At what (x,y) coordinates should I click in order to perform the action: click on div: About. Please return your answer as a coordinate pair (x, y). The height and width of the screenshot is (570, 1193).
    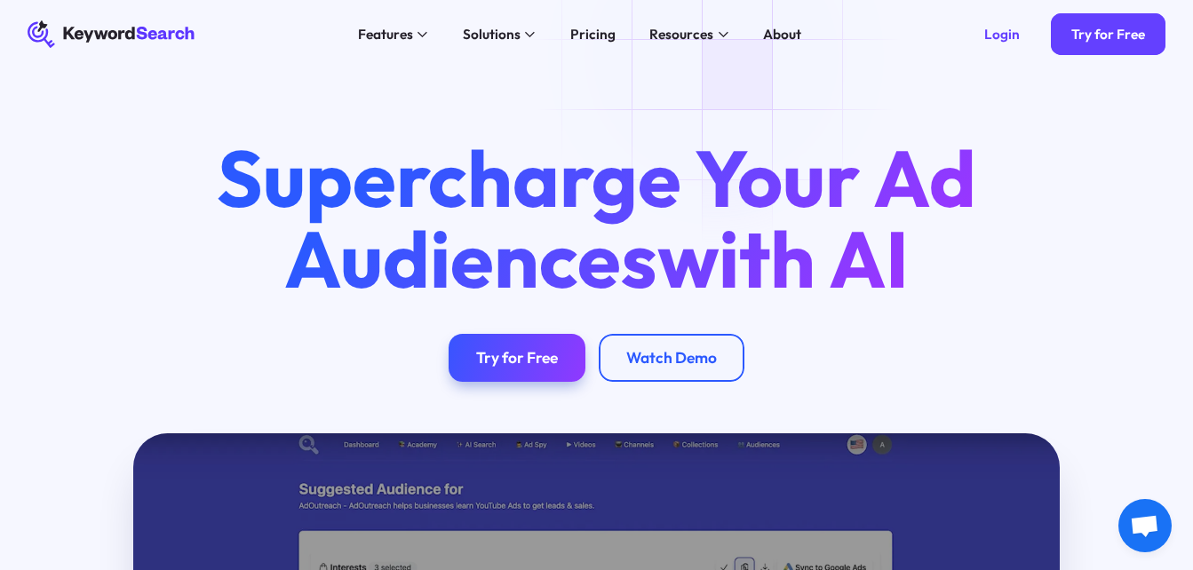
    Looking at the image, I should click on (782, 34).